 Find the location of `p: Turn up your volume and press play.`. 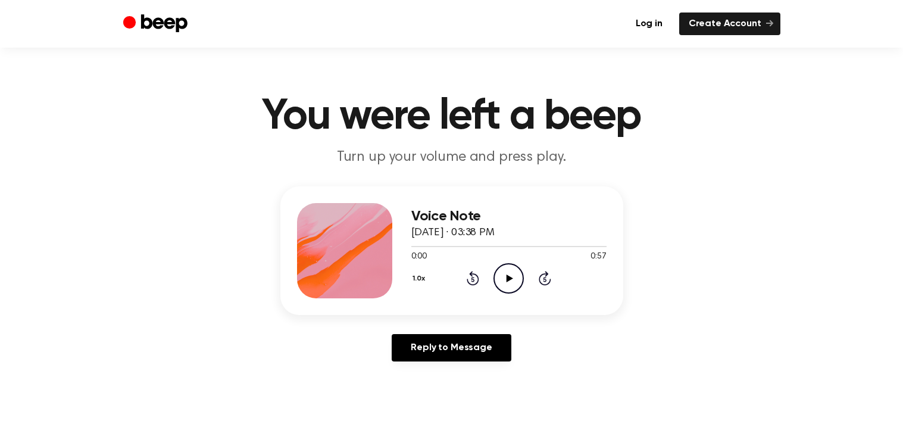

p: Turn up your volume and press play. is located at coordinates (452, 157).